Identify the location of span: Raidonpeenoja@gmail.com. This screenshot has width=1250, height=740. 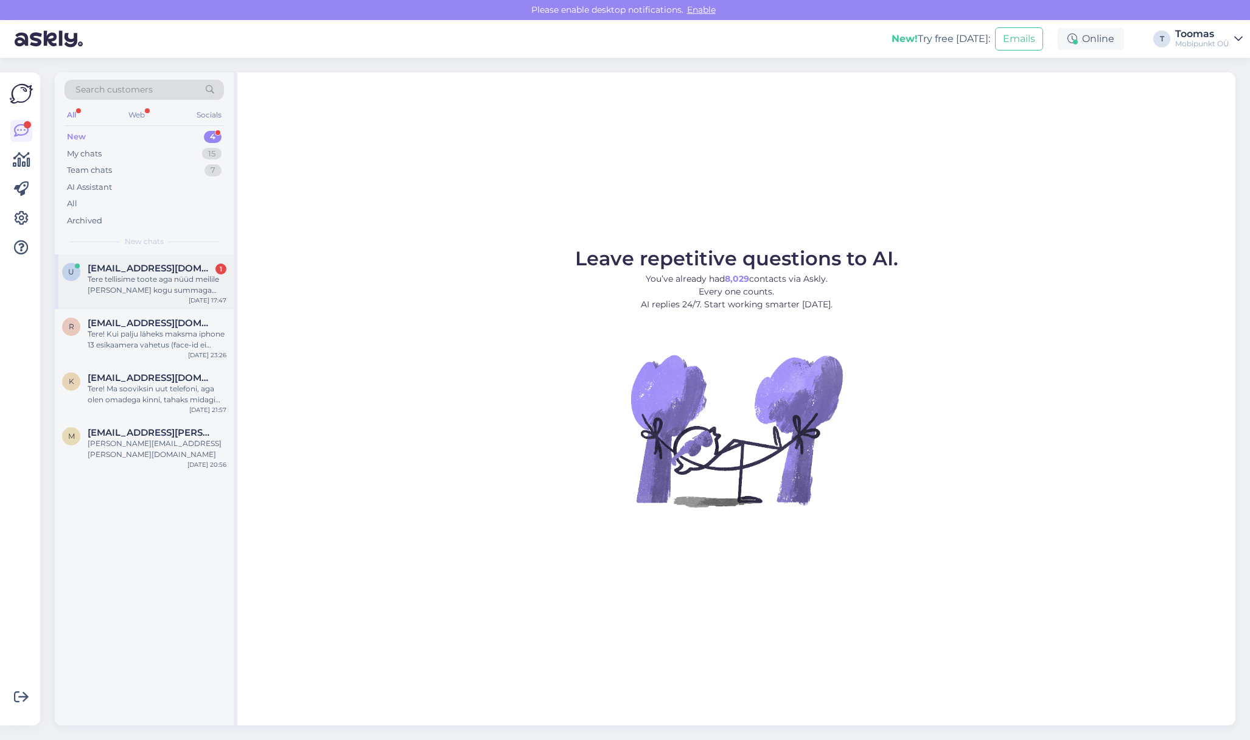
(151, 323).